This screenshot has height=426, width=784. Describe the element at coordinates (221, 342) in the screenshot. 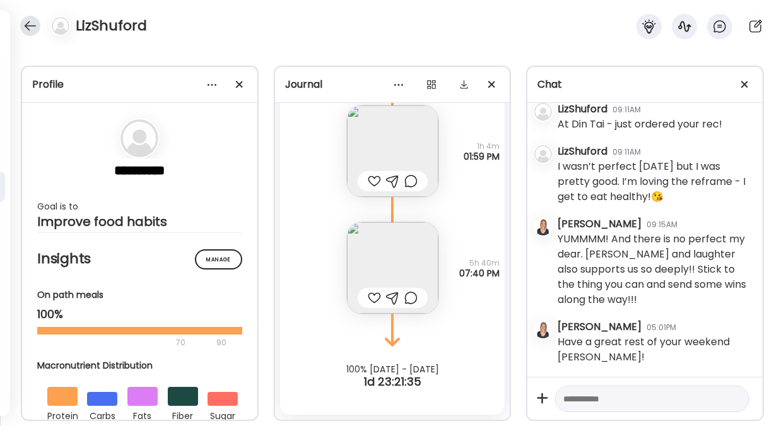

I see `div: 90` at that location.